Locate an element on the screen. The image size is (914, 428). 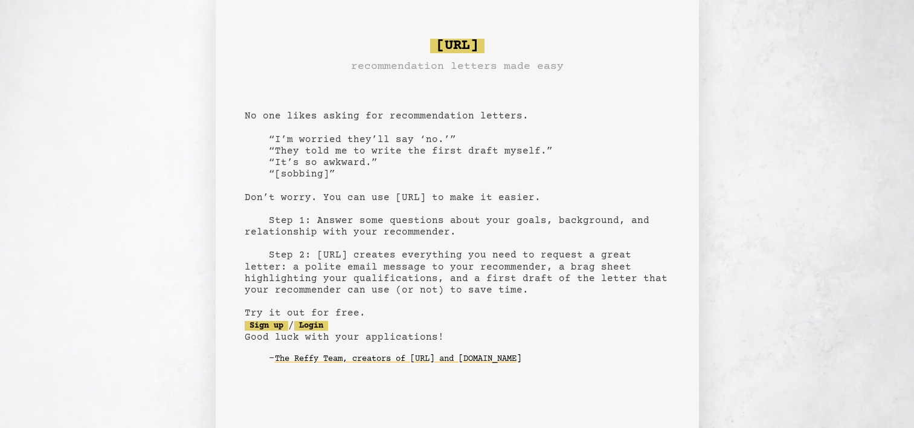
h3: recommendation letters made easy is located at coordinates (457, 66).